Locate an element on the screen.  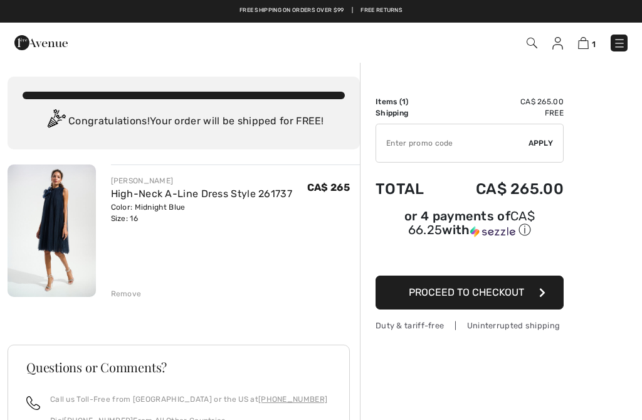
h3: Questions or Comments? is located at coordinates (179, 367).